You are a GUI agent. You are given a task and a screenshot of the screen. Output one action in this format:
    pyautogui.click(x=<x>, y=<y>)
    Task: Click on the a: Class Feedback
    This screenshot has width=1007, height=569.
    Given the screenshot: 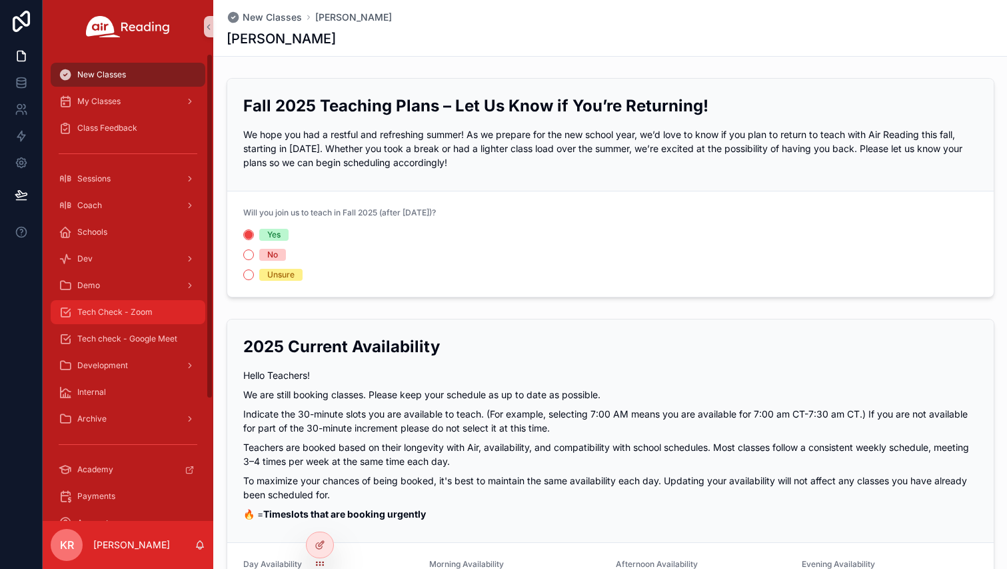 What is the action you would take?
    pyautogui.click(x=128, y=128)
    